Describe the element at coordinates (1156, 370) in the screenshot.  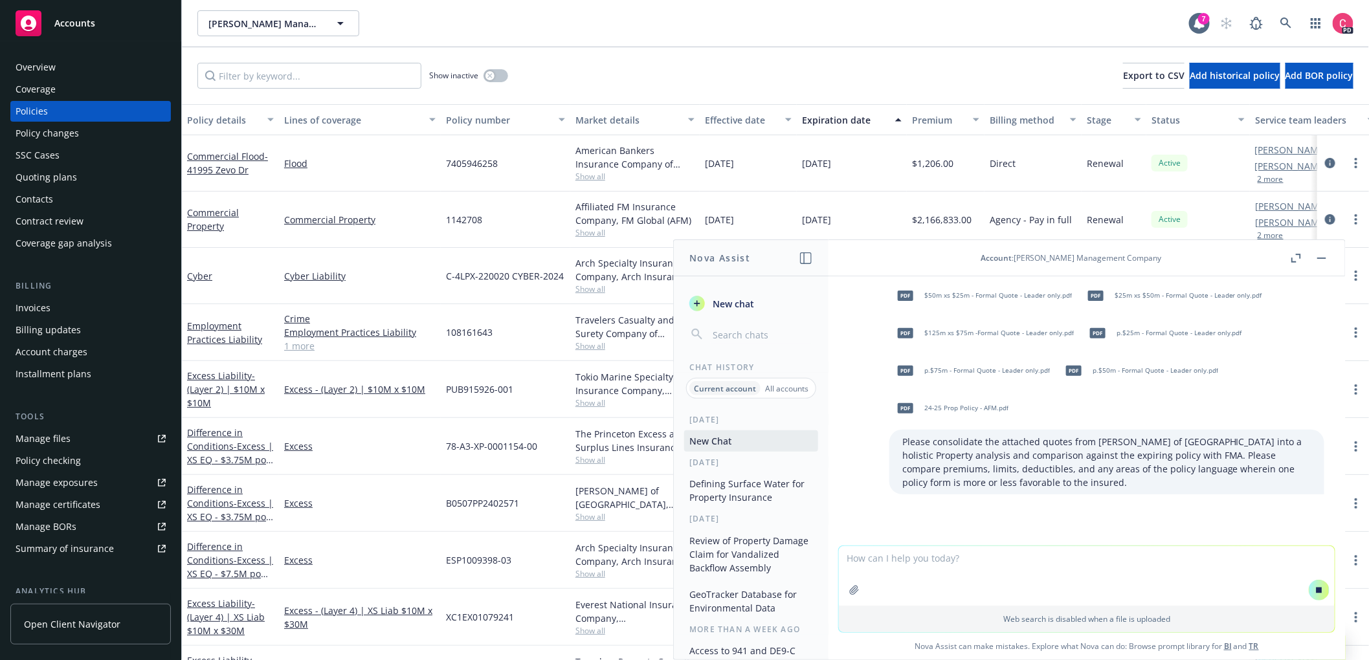
I see `span: p.$50m - Formal Quote - Leader only.pdf` at that location.